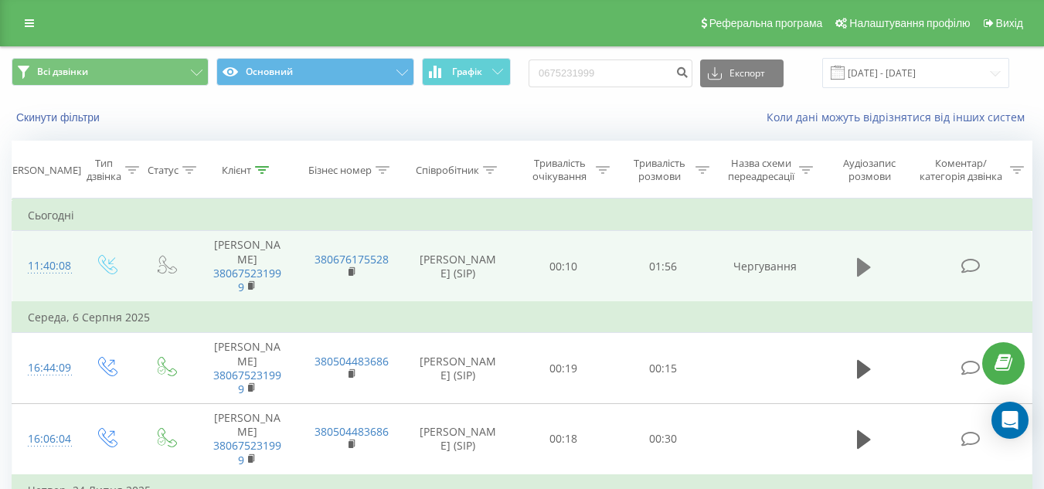 This screenshot has height=489, width=1044. Describe the element at coordinates (104, 170) in the screenshot. I see `div: Тип дзвінка` at that location.